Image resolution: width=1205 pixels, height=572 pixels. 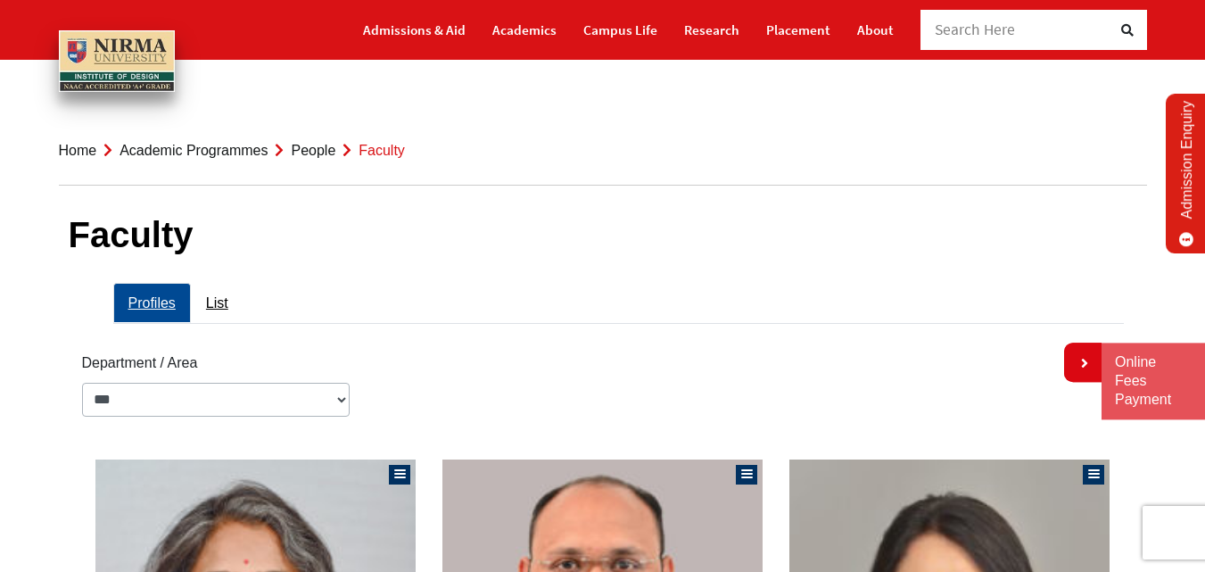 What do you see at coordinates (875, 29) in the screenshot?
I see `a: About` at bounding box center [875, 29].